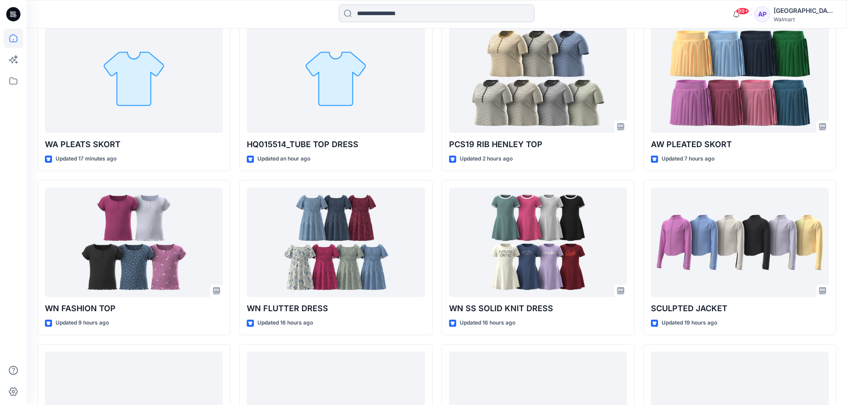  What do you see at coordinates (688, 159) in the screenshot?
I see `p: Updated 7 hours ago` at bounding box center [688, 159].